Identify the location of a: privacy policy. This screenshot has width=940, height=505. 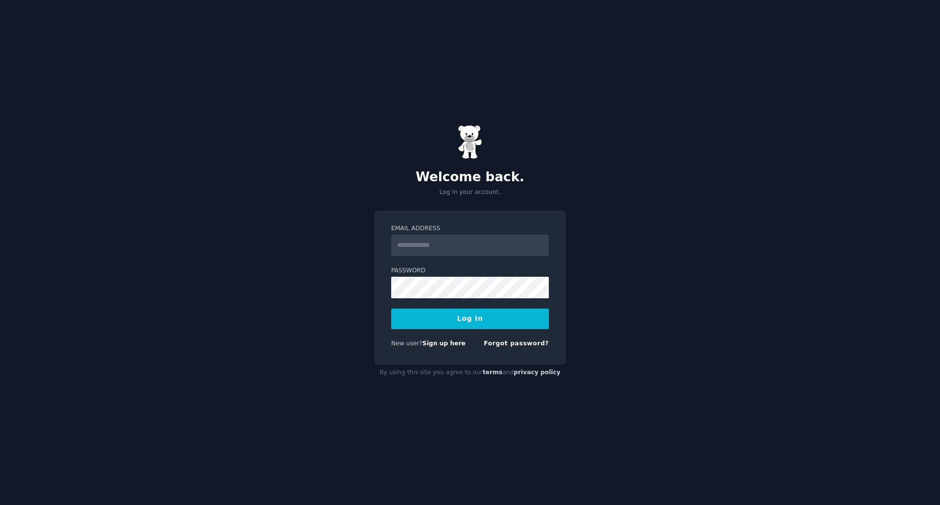
(537, 372).